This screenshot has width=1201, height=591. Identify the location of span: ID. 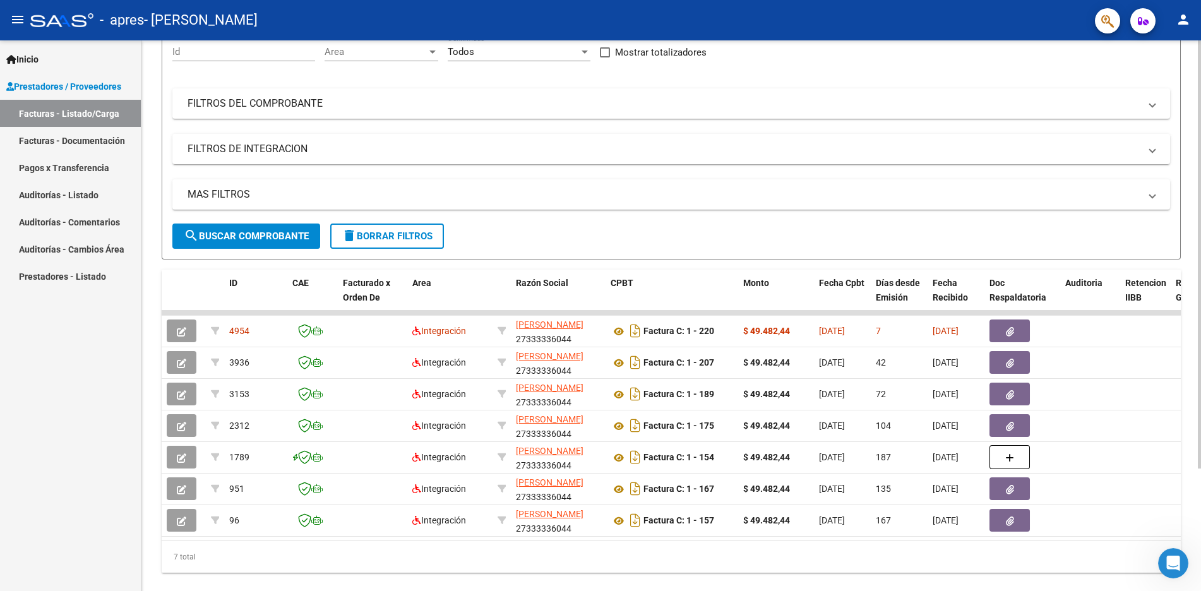
(233, 283).